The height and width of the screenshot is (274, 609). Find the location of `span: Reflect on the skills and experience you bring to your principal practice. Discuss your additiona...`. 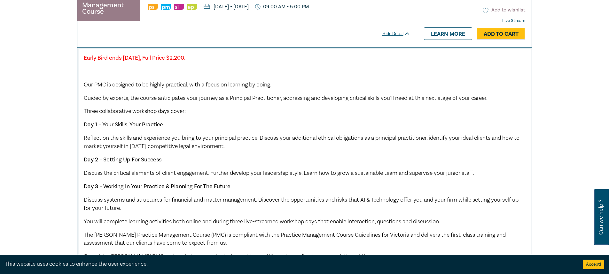

span: Reflect on the skills and experience you bring to your principal practice. Discuss your additiona... is located at coordinates (301, 142).